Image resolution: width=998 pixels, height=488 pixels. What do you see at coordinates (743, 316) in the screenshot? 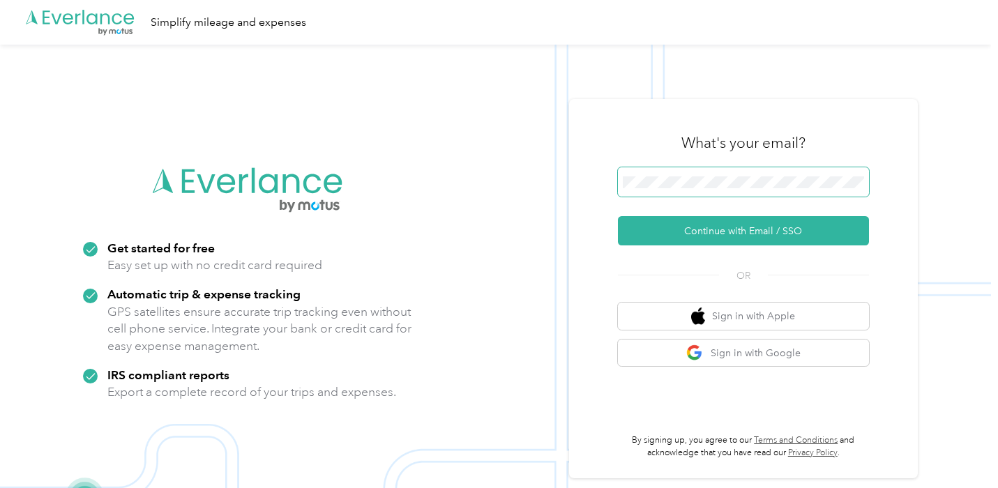
I see `button: apple logoSign in with Apple` at bounding box center [743, 316].